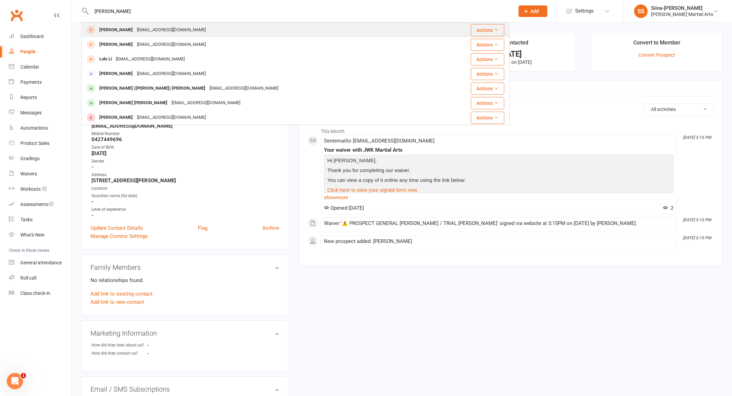 This screenshot has height=396, width=732. I want to click on span: Add, so click(535, 11).